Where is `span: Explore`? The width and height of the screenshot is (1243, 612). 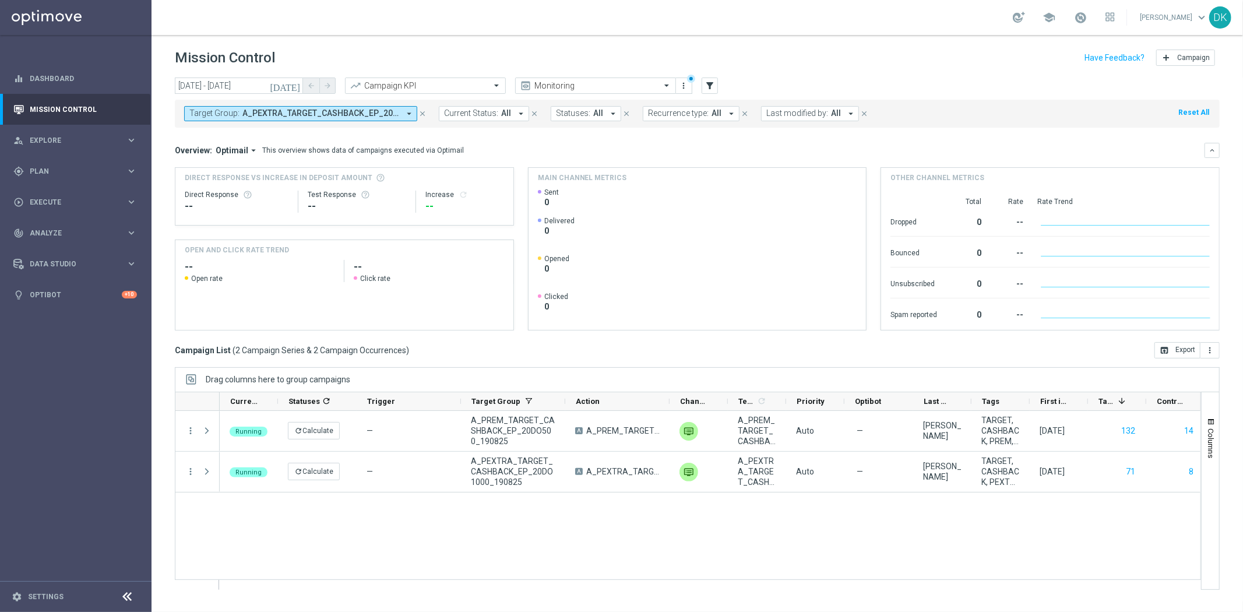
span: Explore is located at coordinates (77, 140).